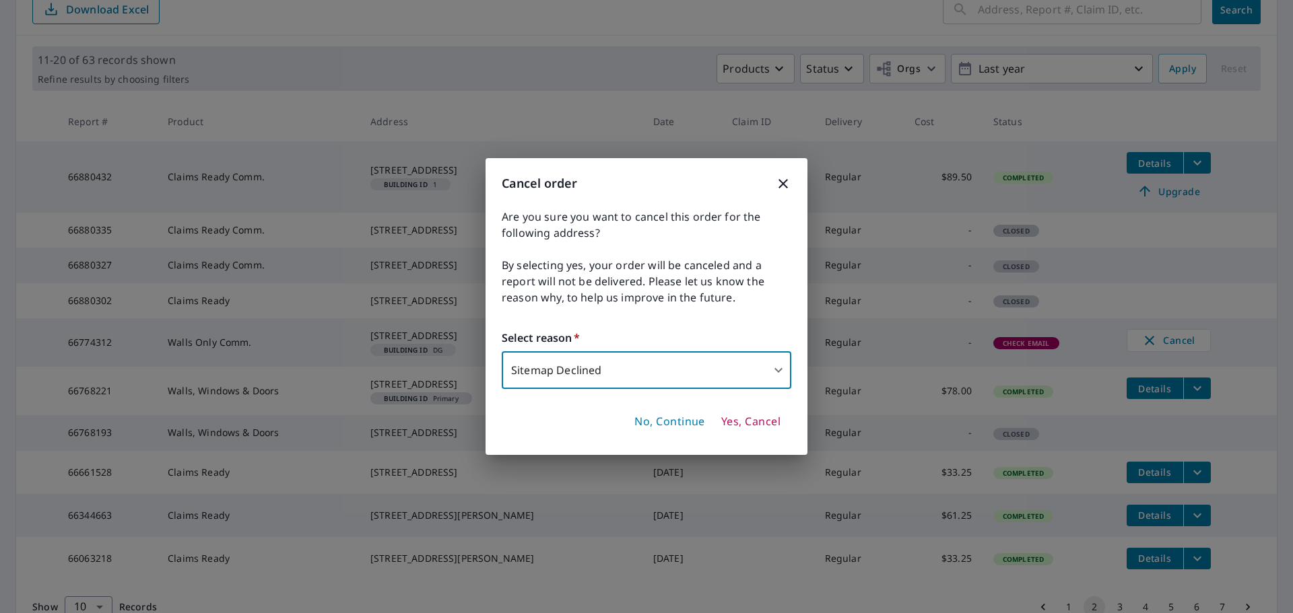 The image size is (1293, 613). What do you see at coordinates (646, 338) in the screenshot?
I see `label: Select reason` at bounding box center [646, 338].